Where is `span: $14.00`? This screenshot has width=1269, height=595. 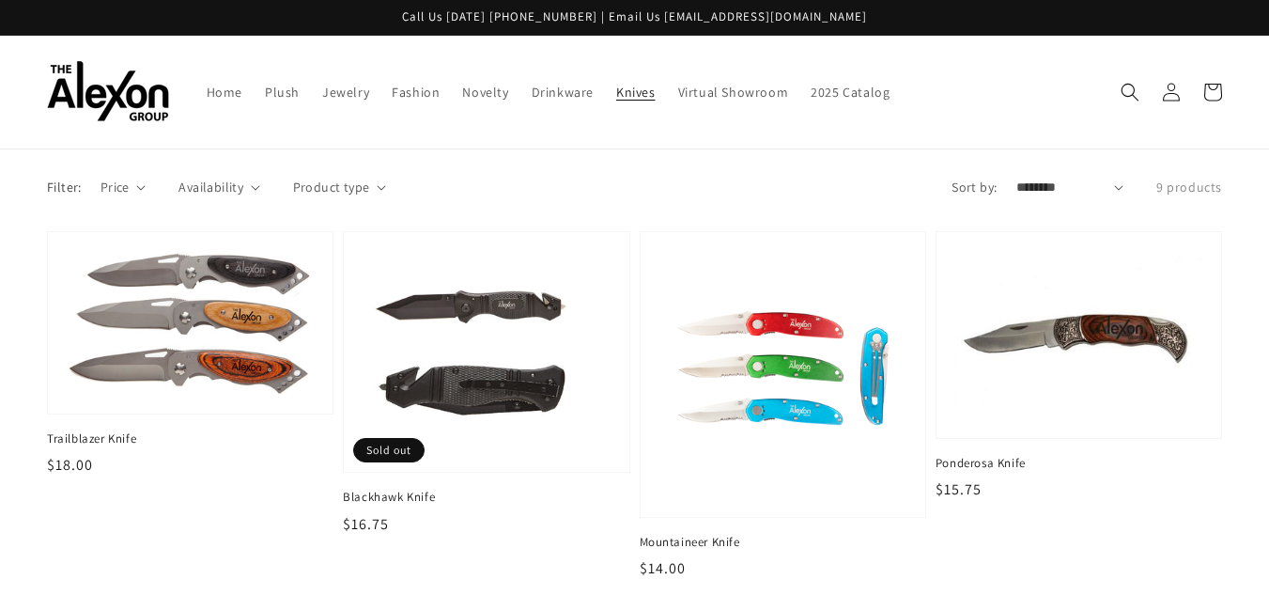
span: $14.00 is located at coordinates (662, 567).